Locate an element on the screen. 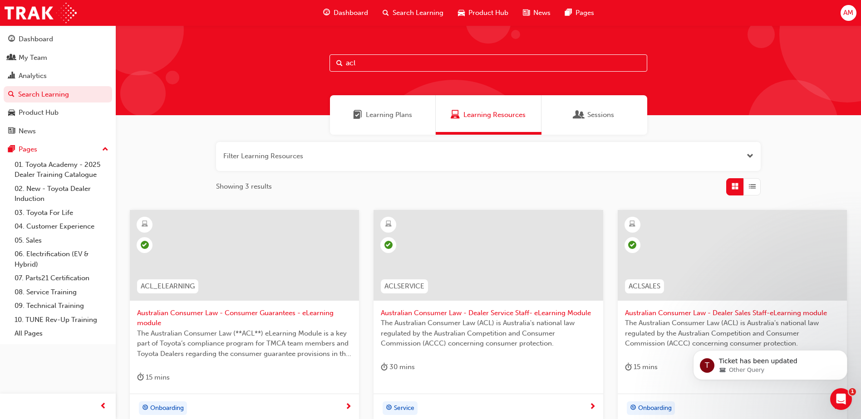 The image size is (861, 419). a: My Team is located at coordinates (58, 58).